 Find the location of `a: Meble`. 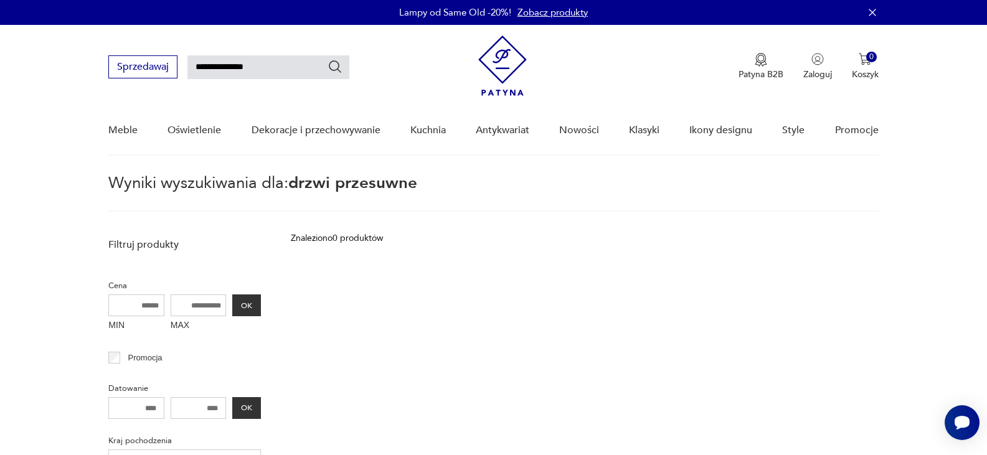

a: Meble is located at coordinates (123, 130).